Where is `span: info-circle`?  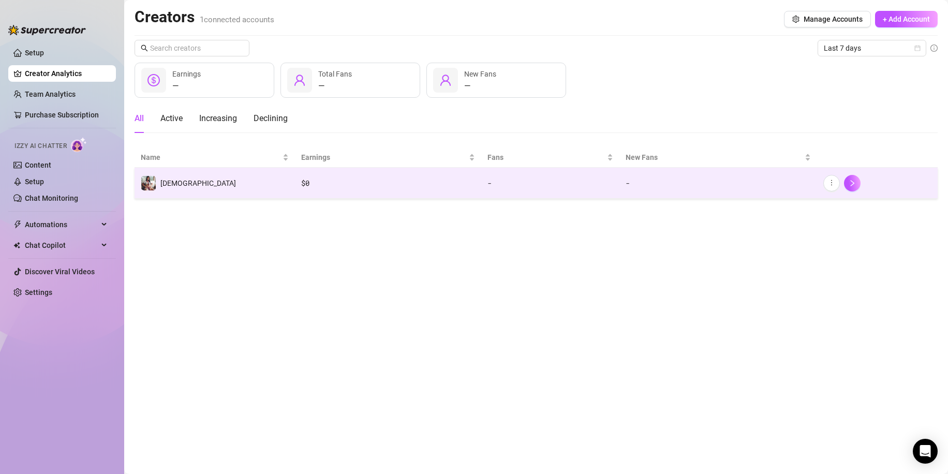 span: info-circle is located at coordinates (934, 48).